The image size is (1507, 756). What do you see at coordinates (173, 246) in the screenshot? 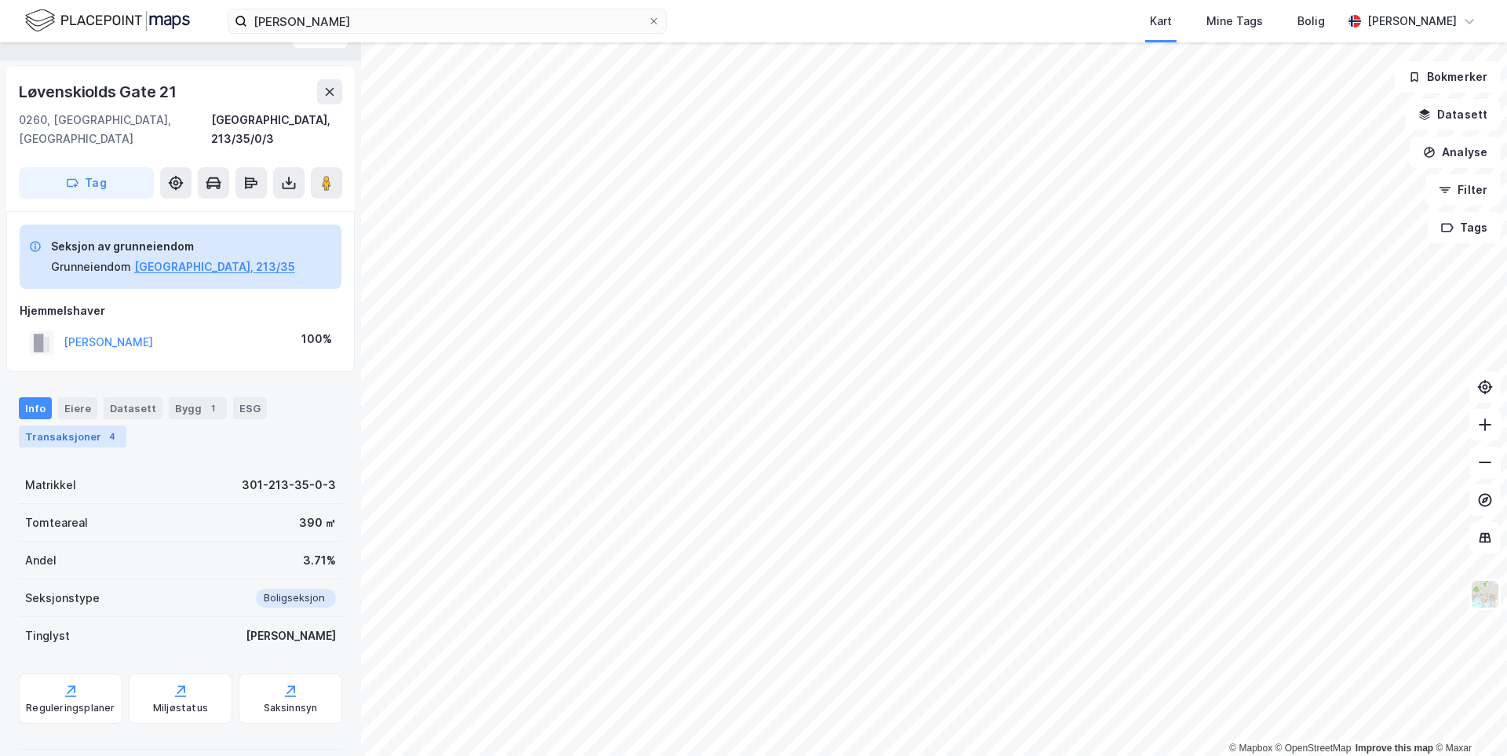
I see `div: Seksjon av grunneiendom` at bounding box center [173, 246].